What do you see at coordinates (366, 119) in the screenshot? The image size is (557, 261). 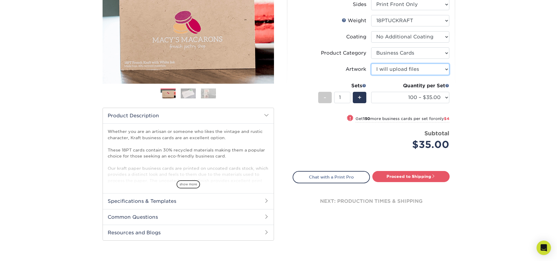 I see `strong: 150` at bounding box center [366, 119].